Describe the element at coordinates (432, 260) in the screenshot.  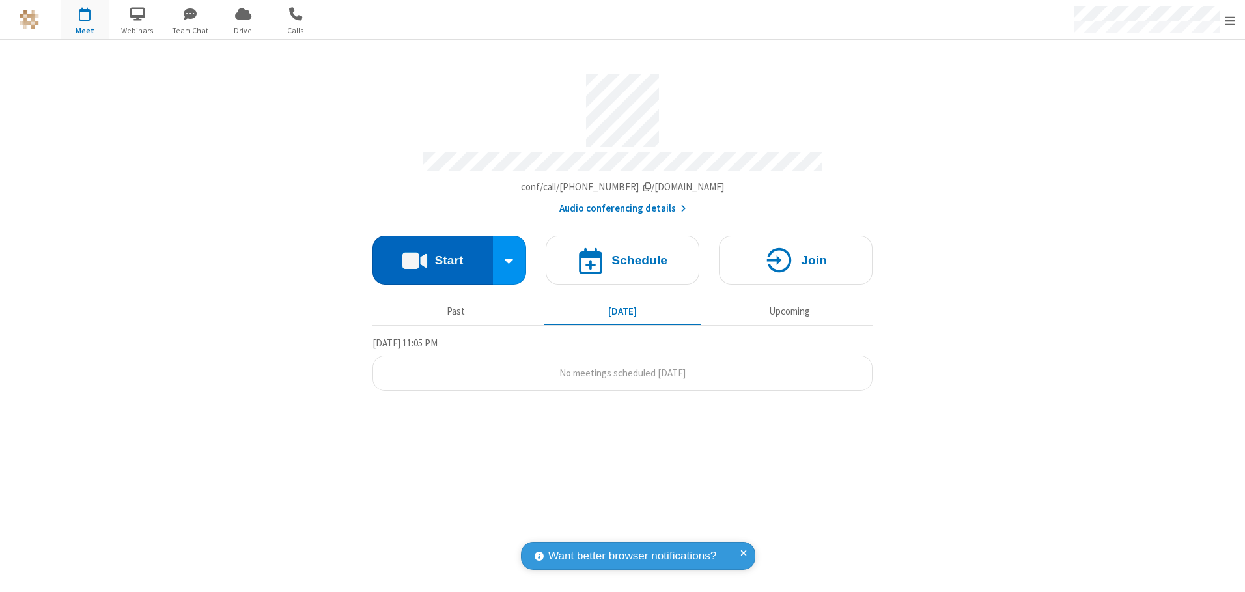
I see `button: Start` at that location.